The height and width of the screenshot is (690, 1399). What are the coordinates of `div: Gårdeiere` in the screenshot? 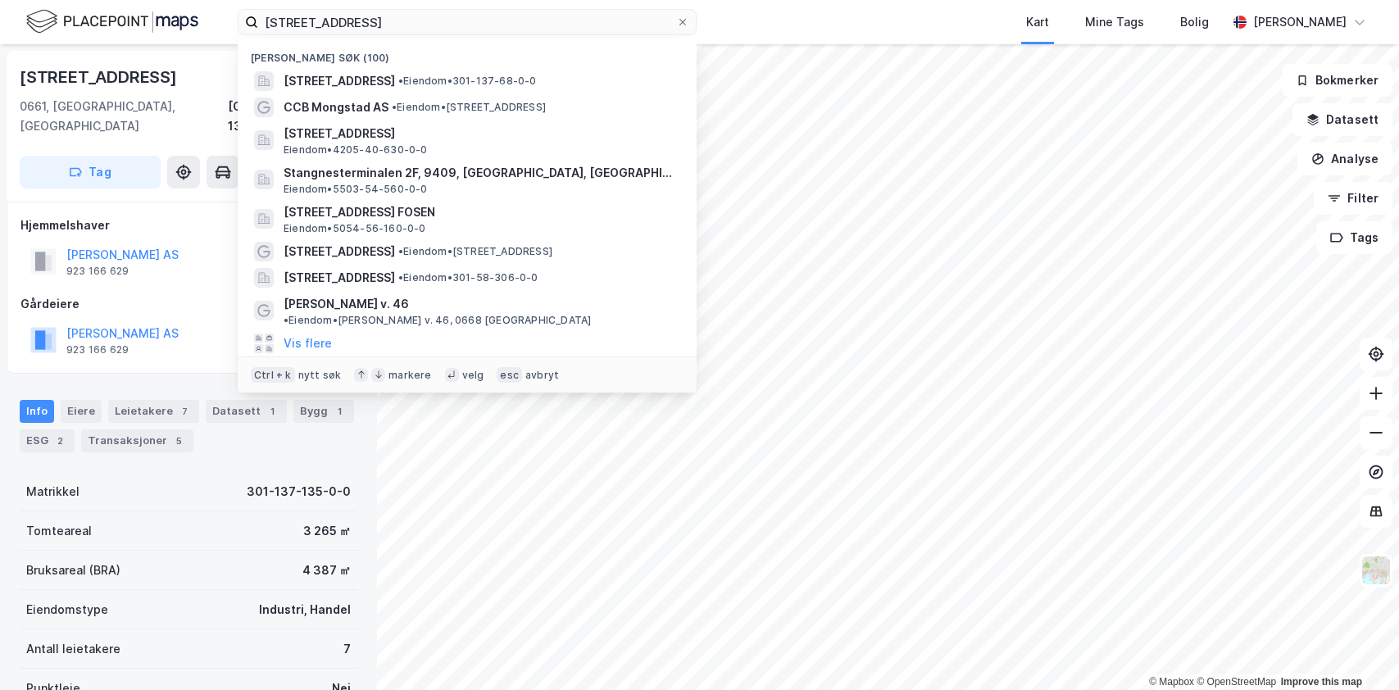 It's located at (188, 304).